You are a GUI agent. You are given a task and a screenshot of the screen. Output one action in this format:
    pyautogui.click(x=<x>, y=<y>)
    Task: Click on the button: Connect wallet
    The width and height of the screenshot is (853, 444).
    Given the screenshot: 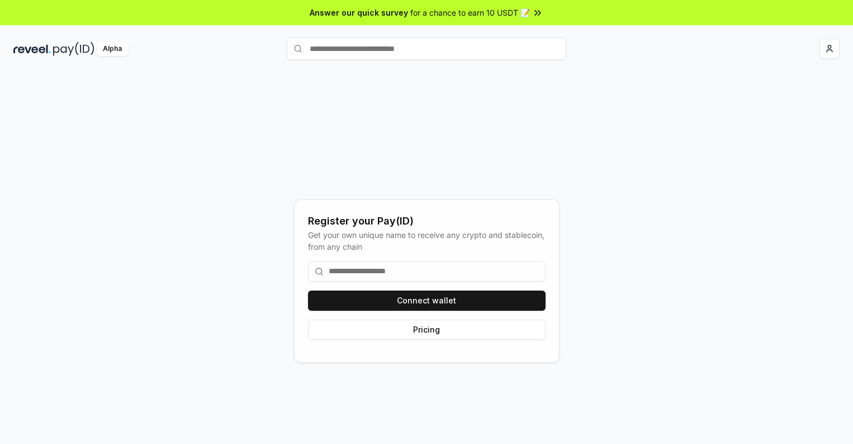 What is the action you would take?
    pyautogui.click(x=427, y=300)
    